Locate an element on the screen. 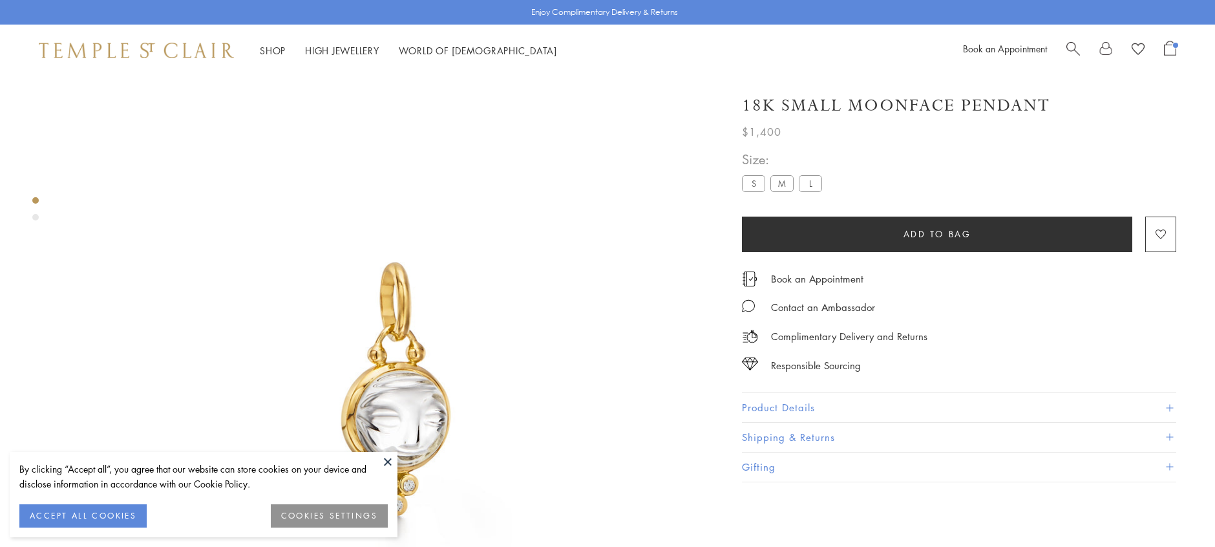  img: icon_delivery.svg is located at coordinates (750, 336).